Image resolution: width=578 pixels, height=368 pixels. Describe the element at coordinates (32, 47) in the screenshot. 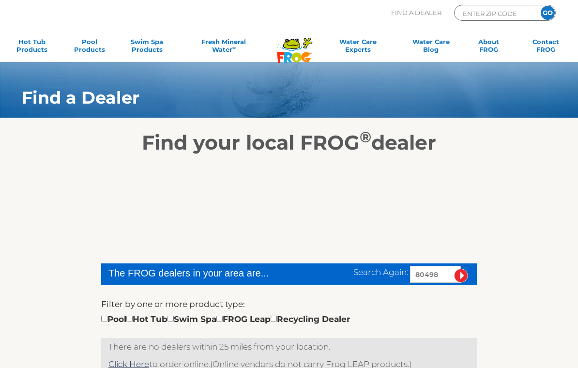

I see `a: Hot TubProducts` at that location.